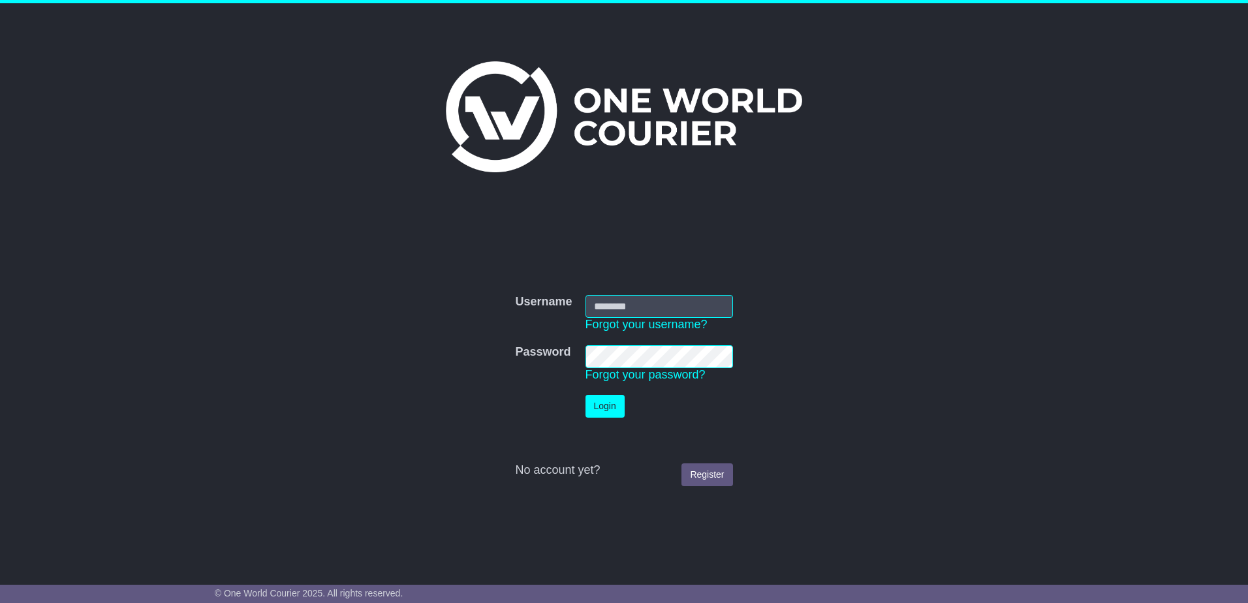 The width and height of the screenshot is (1248, 603). I want to click on a: Register, so click(707, 475).